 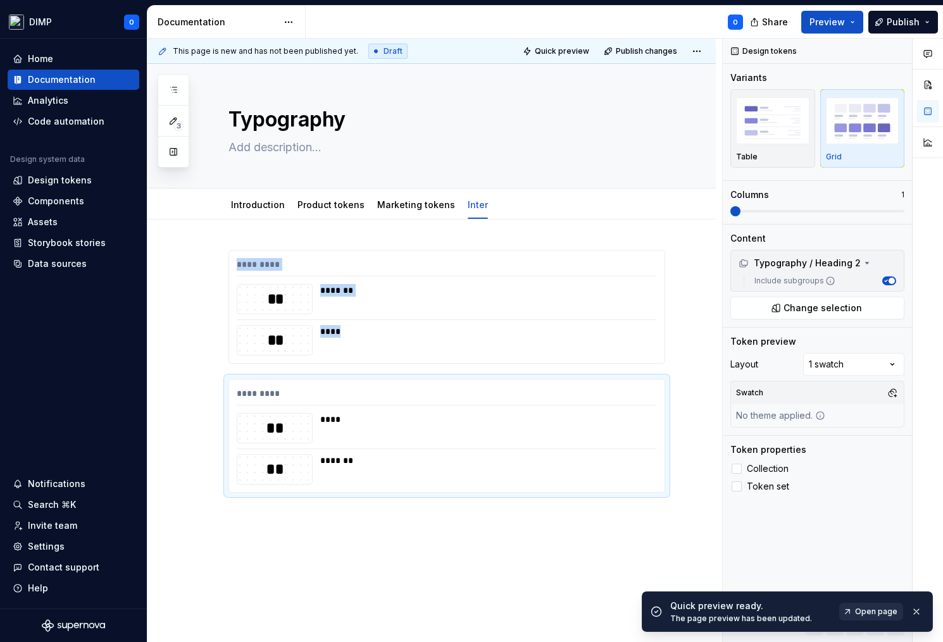 What do you see at coordinates (73, 626) in the screenshot?
I see `svg: Supernova Logo` at bounding box center [73, 626].